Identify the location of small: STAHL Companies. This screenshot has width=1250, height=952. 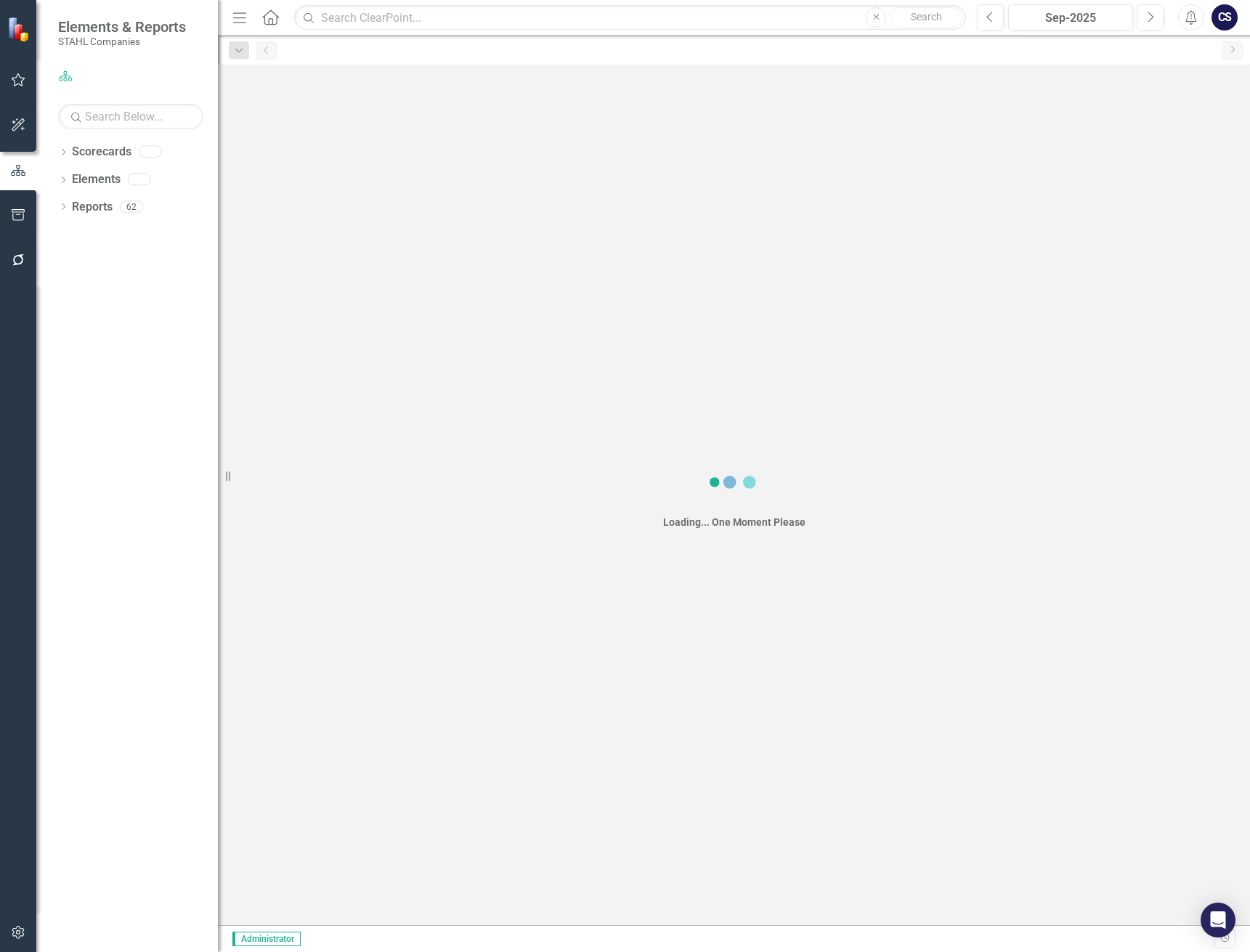
(122, 41).